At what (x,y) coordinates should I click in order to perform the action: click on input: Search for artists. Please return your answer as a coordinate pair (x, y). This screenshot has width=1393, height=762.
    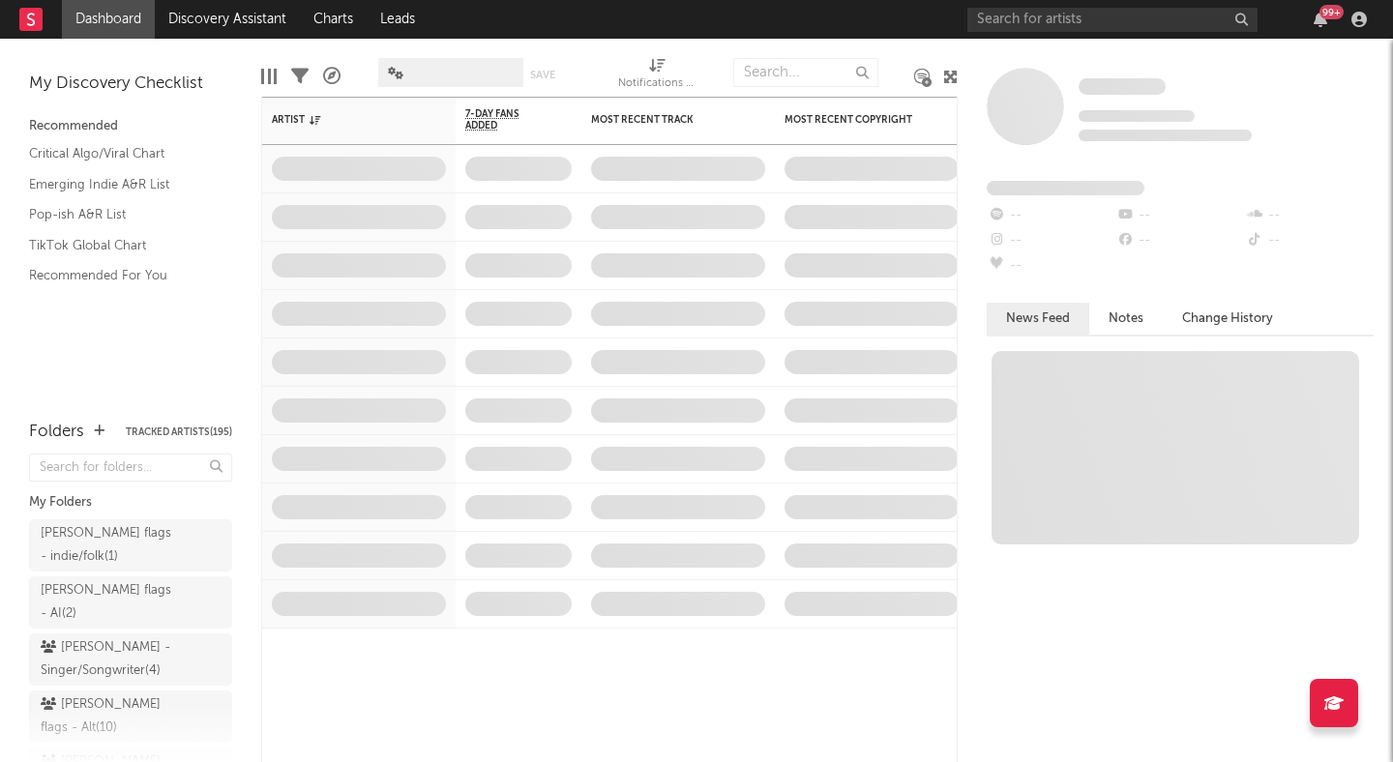
    Looking at the image, I should click on (1112, 19).